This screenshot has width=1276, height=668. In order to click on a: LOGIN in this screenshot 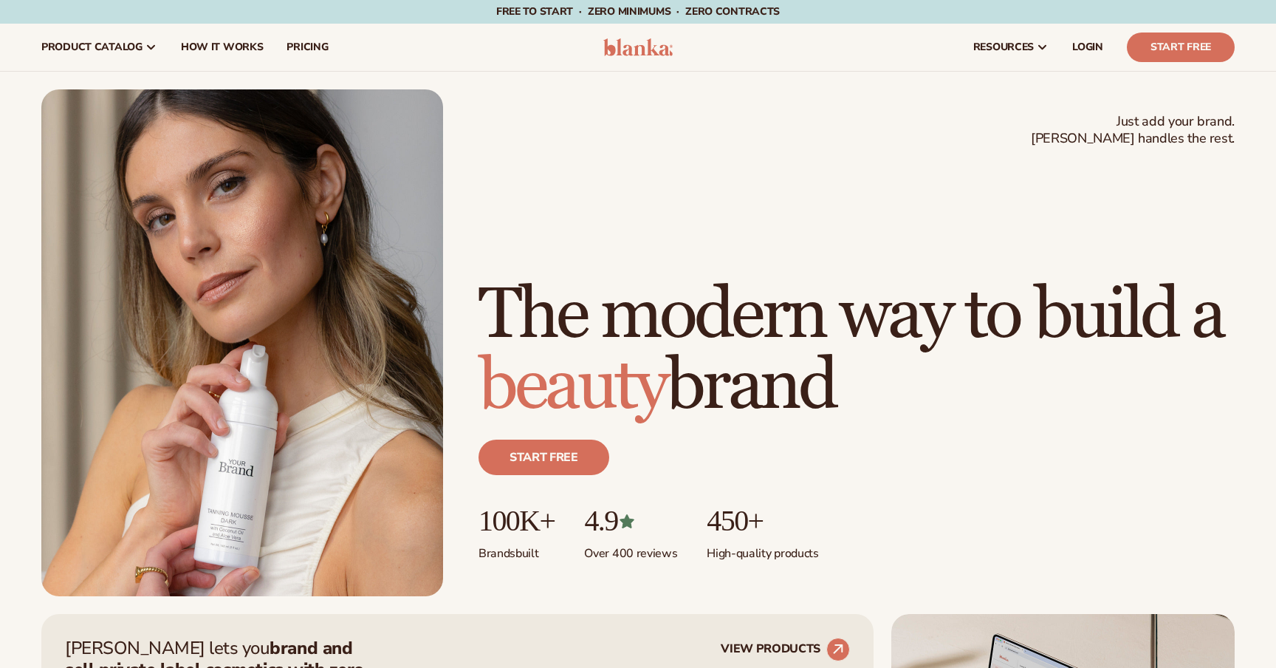, I will do `click(1088, 47)`.